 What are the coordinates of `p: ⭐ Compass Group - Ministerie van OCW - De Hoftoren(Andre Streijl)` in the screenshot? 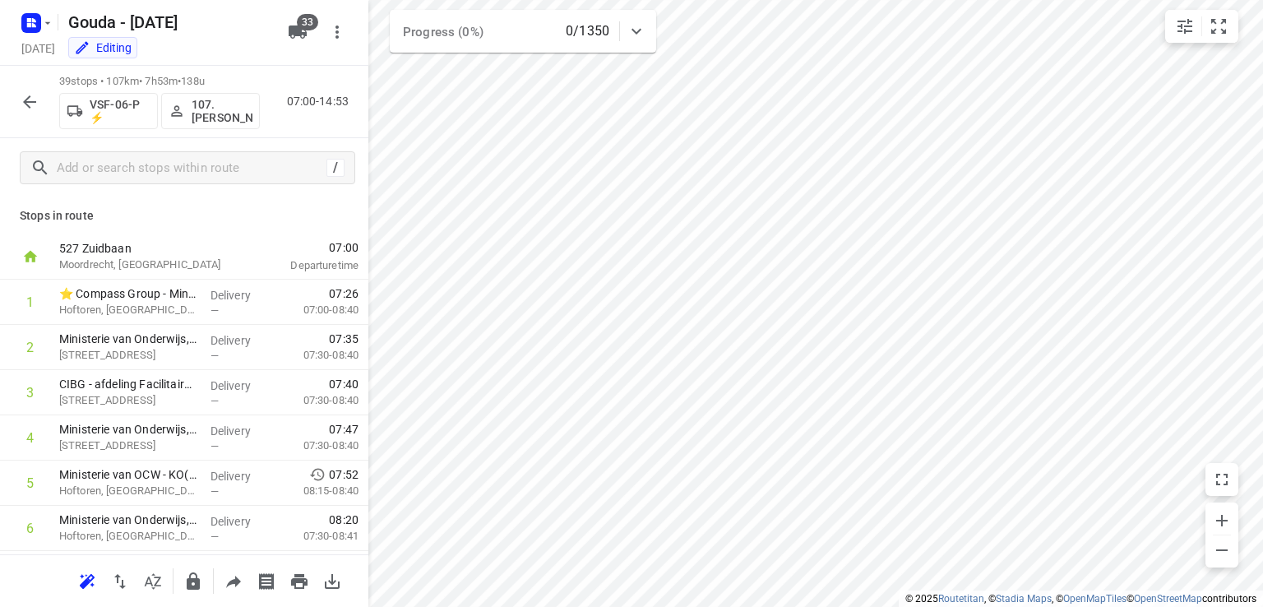 It's located at (128, 294).